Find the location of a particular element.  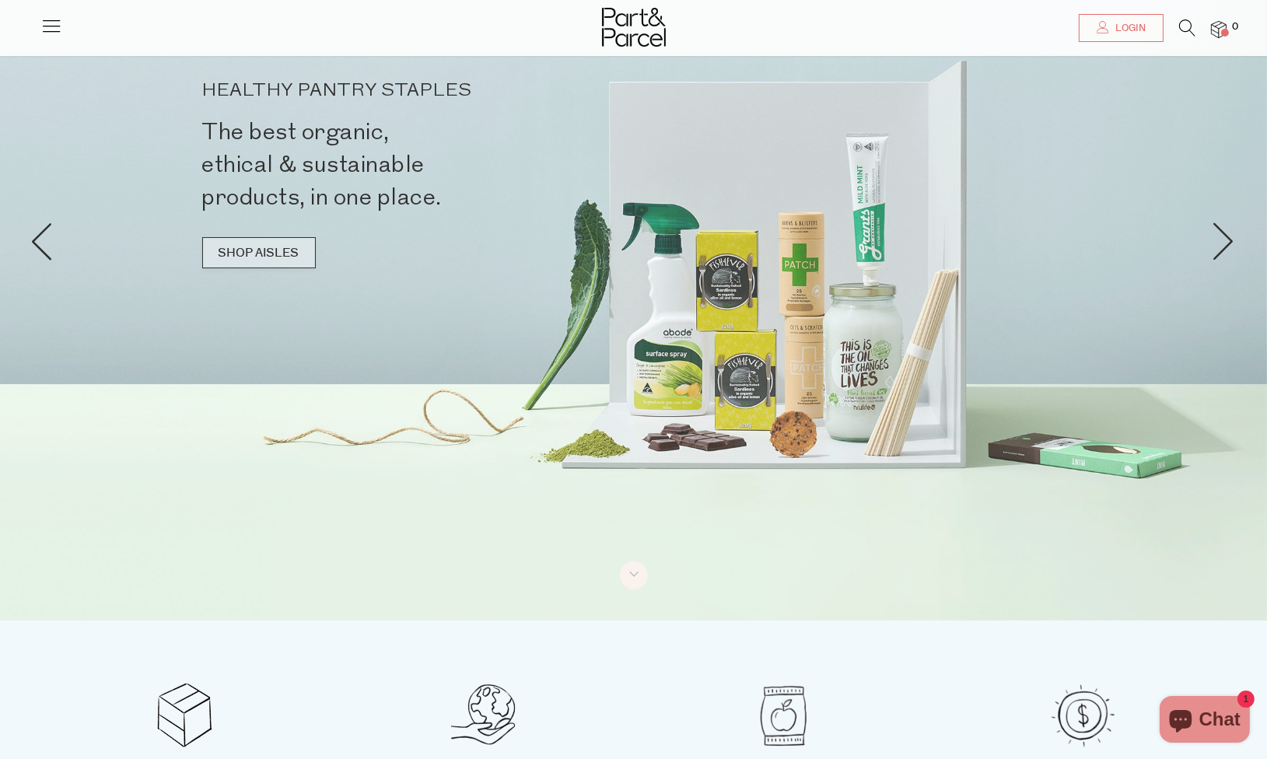

a: 0 is located at coordinates (1219, 29).